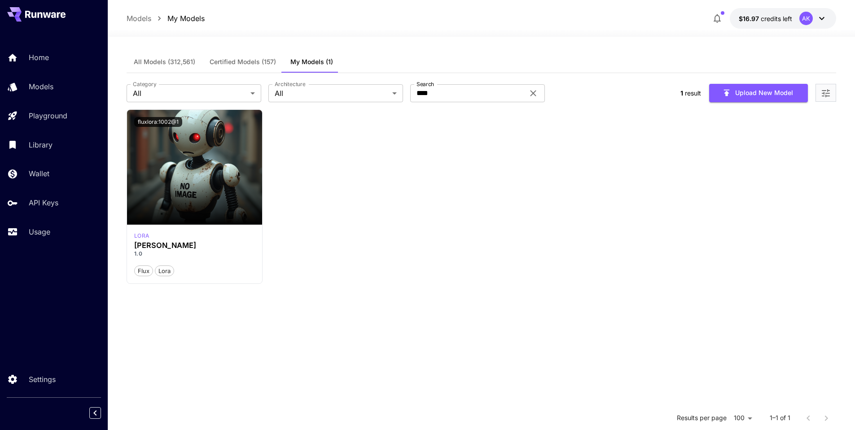  Describe the element at coordinates (44, 203) in the screenshot. I see `p: API Keys` at that location.